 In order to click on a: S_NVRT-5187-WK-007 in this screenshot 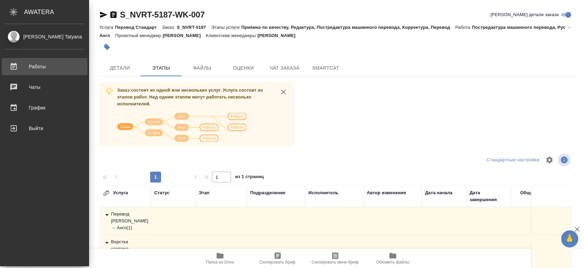, I will do `click(162, 14)`.